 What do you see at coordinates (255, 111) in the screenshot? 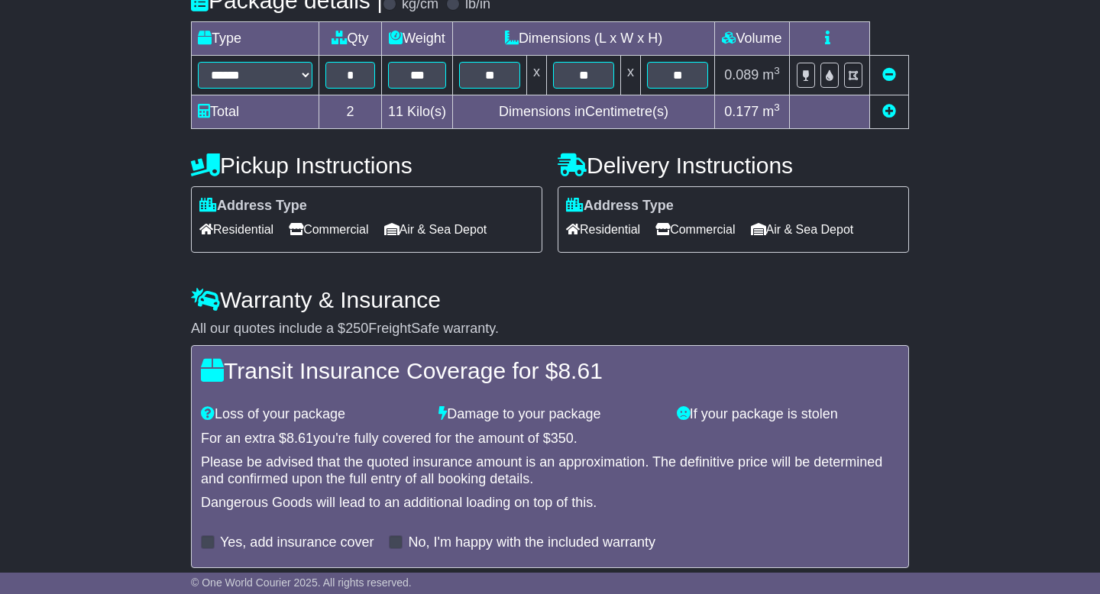
I see `td: Total` at bounding box center [255, 111].